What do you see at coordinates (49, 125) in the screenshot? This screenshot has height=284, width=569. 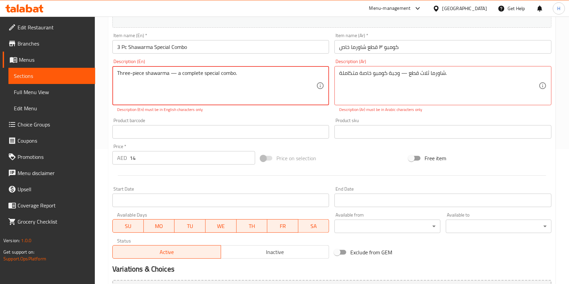 I see `a: Choice Groups` at bounding box center [49, 125].